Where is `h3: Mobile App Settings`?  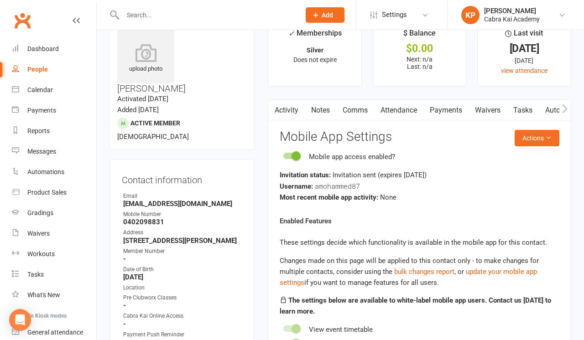
h3: Mobile App Settings is located at coordinates (419, 137).